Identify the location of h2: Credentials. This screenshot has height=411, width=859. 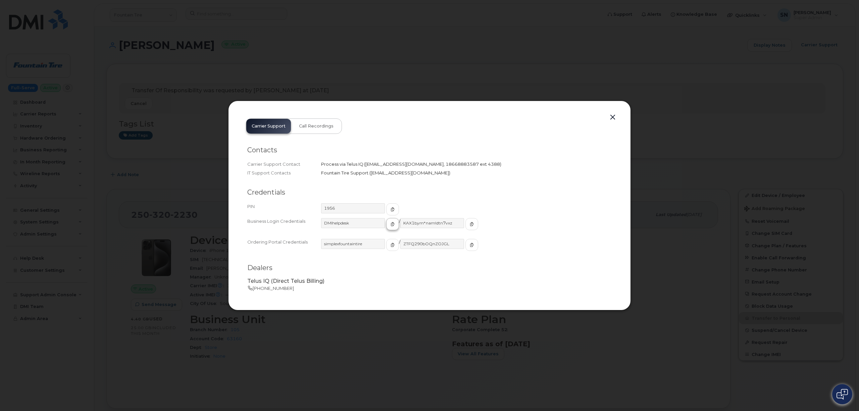
(429, 192).